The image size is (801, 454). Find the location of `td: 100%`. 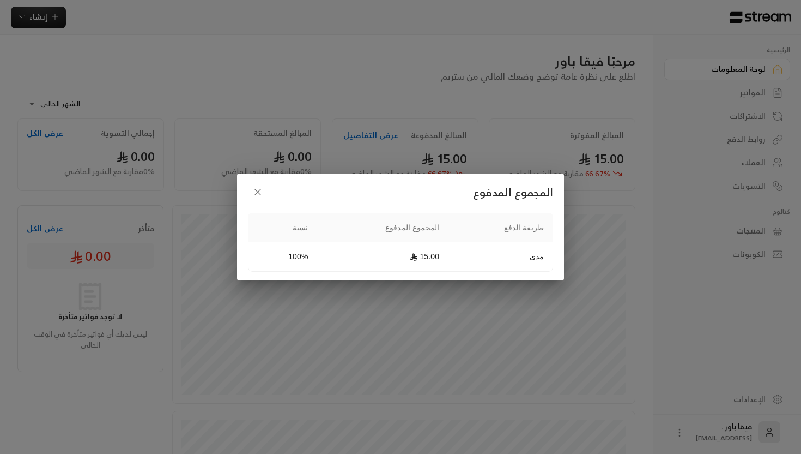

td: 100% is located at coordinates (283, 256).